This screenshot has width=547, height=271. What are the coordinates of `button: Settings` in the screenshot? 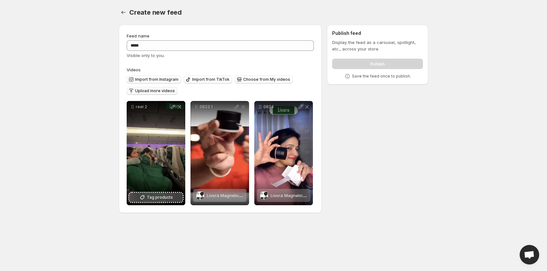 It's located at (123, 12).